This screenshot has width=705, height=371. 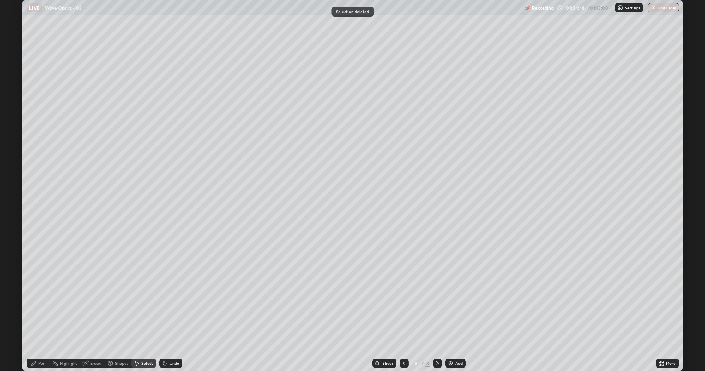 What do you see at coordinates (174, 364) in the screenshot?
I see `div: Undo` at bounding box center [174, 364].